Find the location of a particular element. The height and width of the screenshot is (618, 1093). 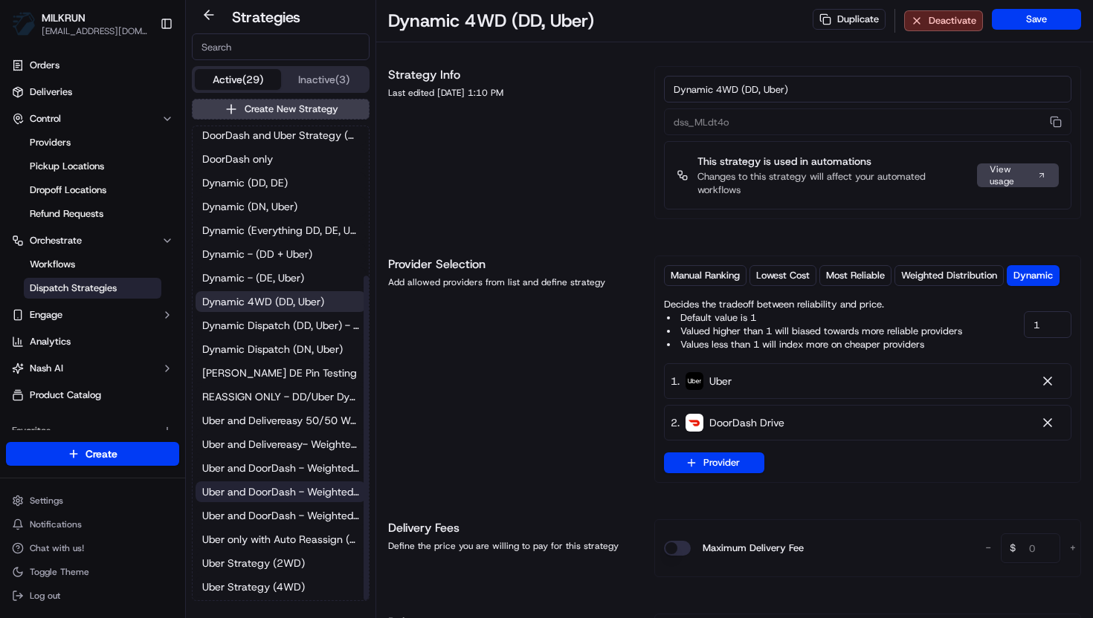

a: 📗Knowledge Base is located at coordinates (64, 340).